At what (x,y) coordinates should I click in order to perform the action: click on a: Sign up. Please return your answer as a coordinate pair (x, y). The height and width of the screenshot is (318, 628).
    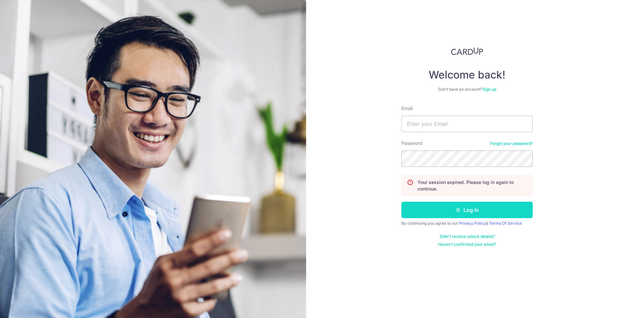
    Looking at the image, I should click on (489, 89).